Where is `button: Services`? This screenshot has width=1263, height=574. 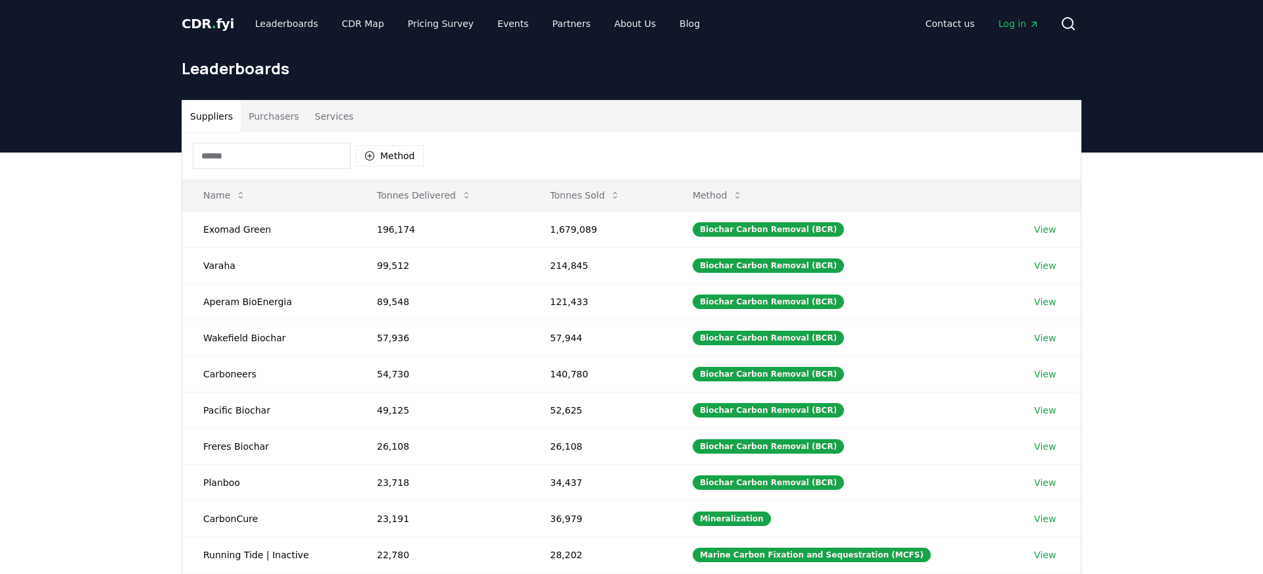
button: Services is located at coordinates (334, 116).